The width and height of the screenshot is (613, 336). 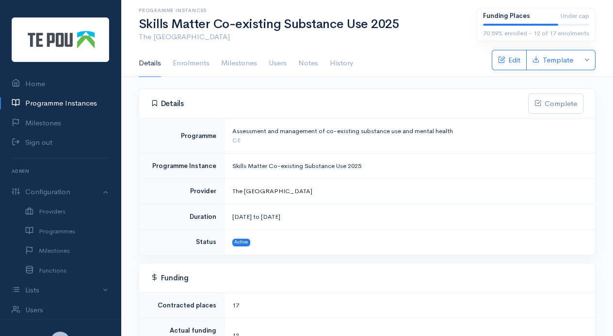 I want to click on a: Notes, so click(x=308, y=64).